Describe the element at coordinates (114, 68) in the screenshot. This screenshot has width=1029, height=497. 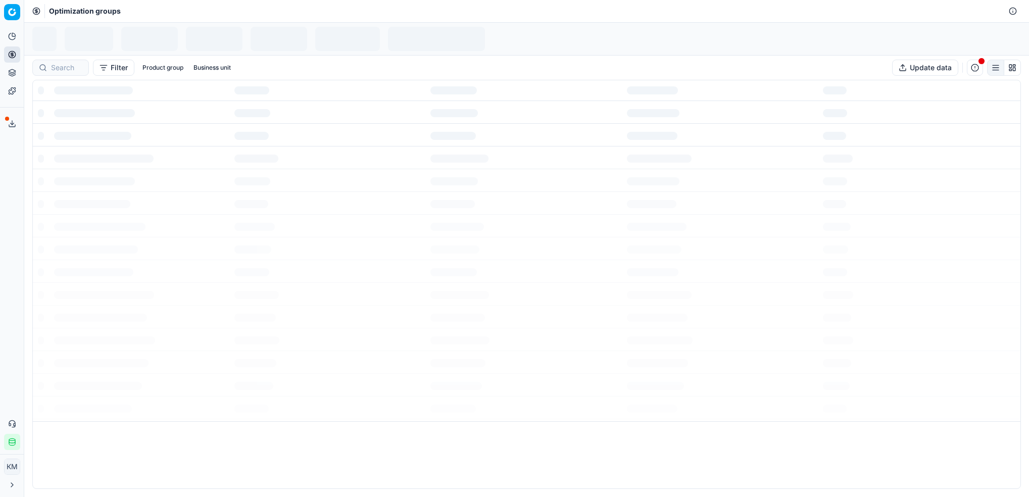
I see `button: Filter` at that location.